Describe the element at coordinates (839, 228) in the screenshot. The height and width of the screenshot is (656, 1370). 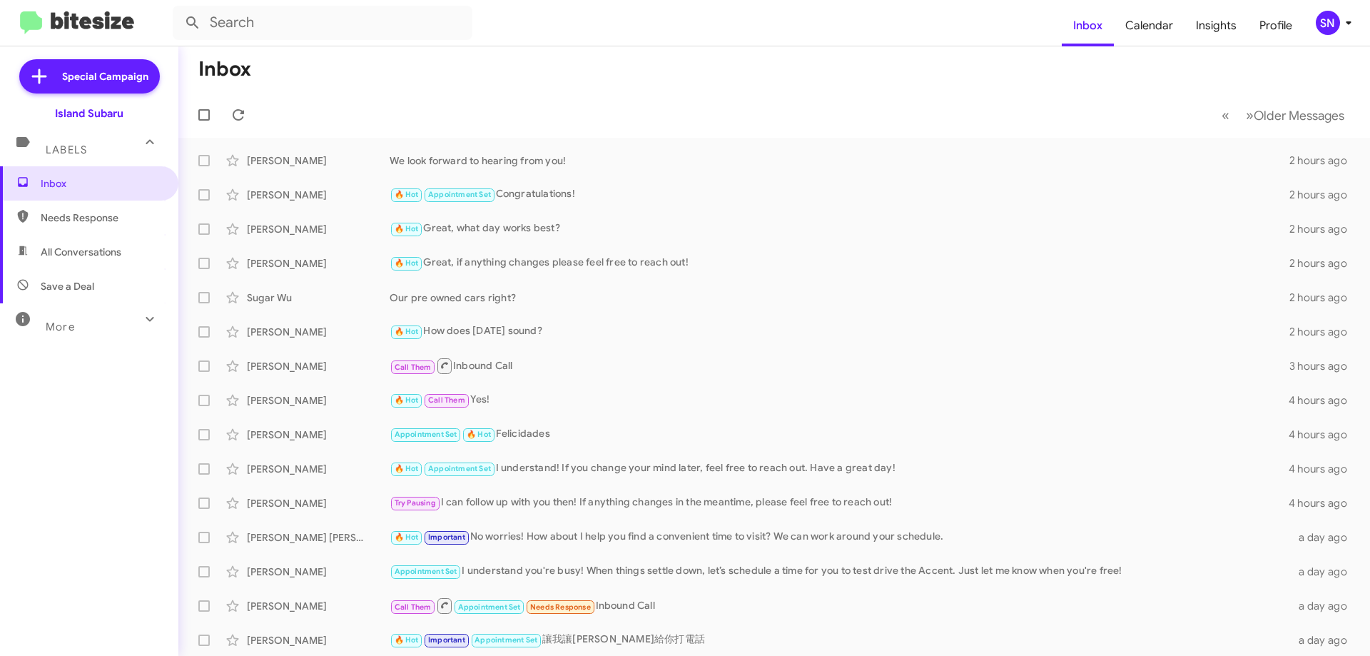
I see `div: Great, what day works best?` at that location.